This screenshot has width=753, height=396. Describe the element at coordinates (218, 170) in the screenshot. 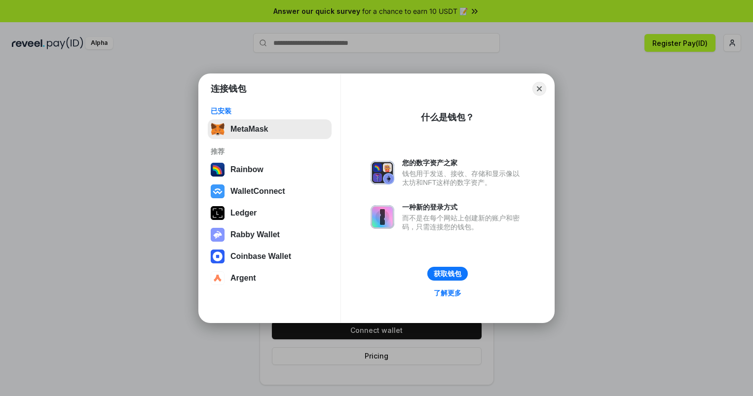

I see `img: svg+xml,%3Csvg%20width%3D%22120%22%20height%3D%22120%22%20viewBox%3D%220%200%20120%20120%22%20fil...` at that location.